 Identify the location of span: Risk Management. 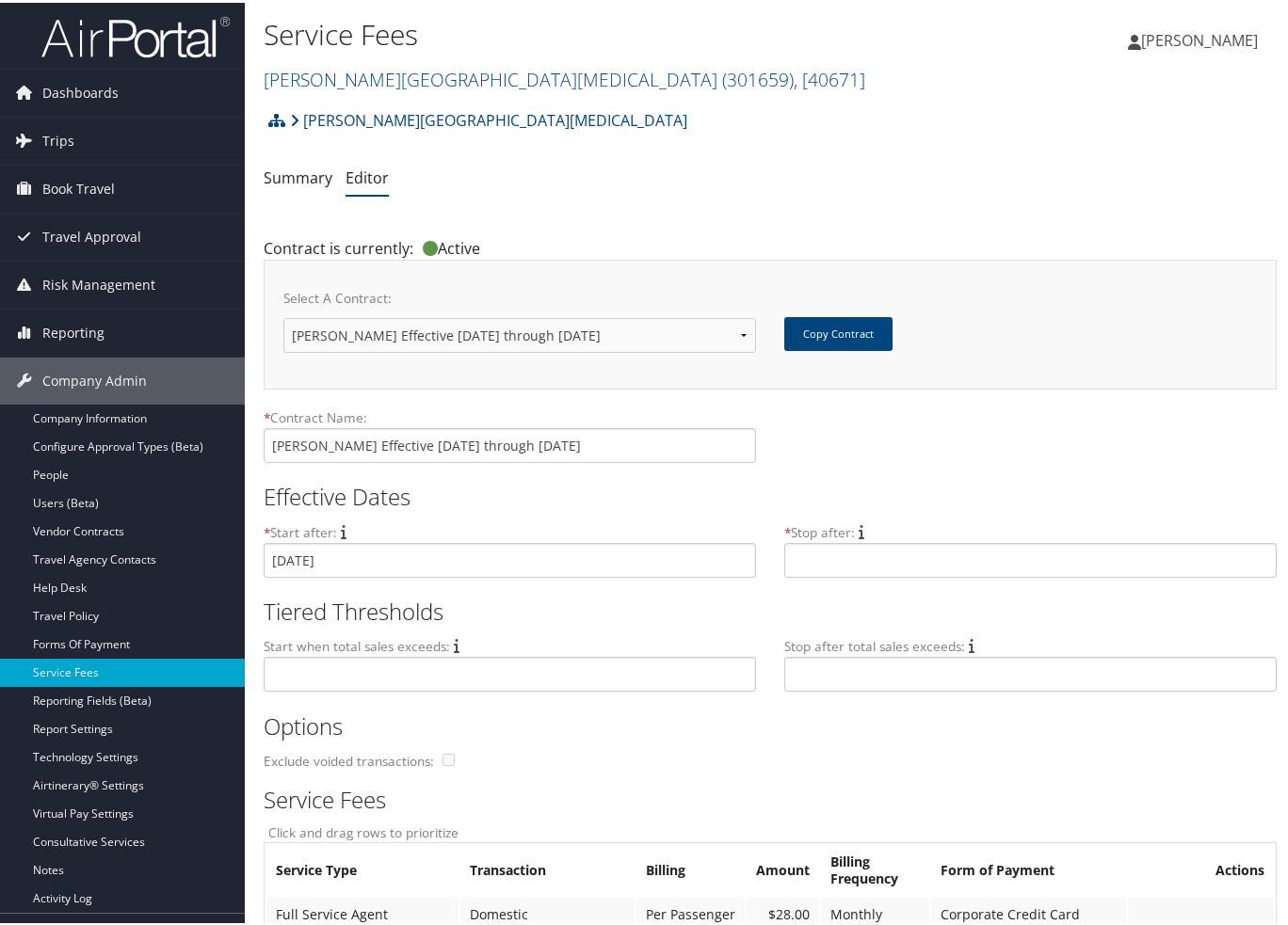
(99, 282).